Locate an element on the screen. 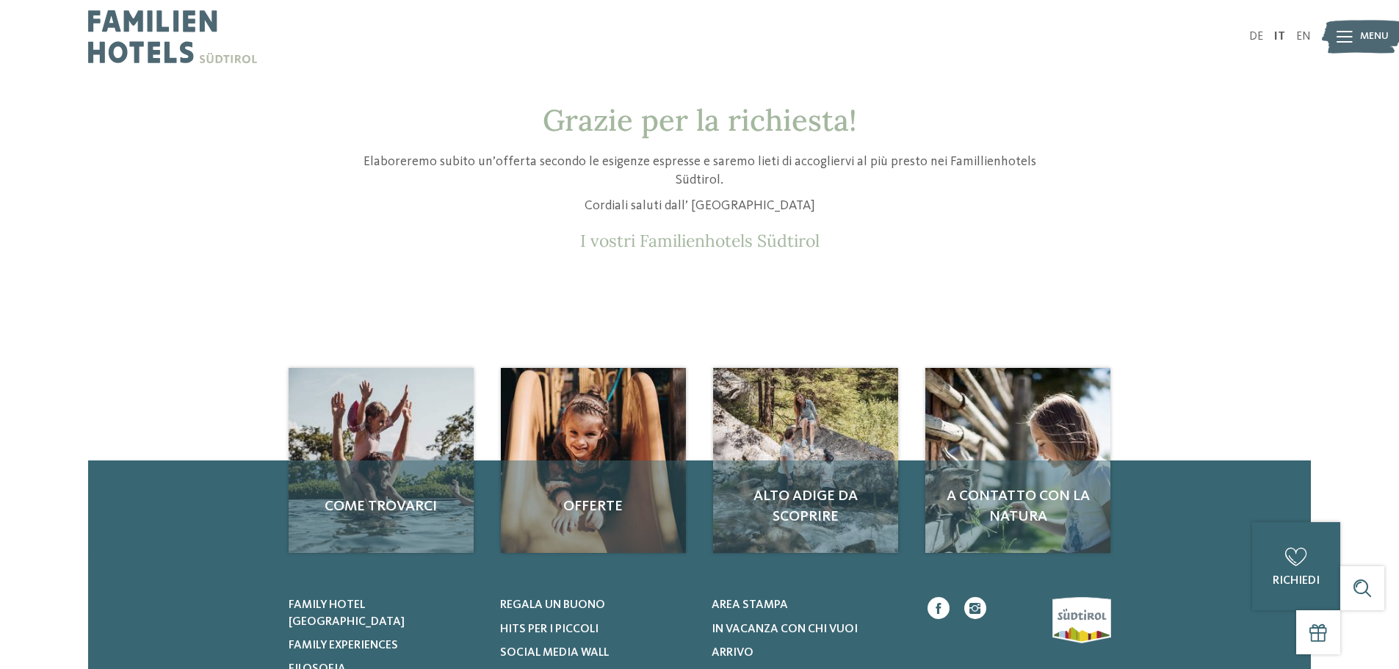 This screenshot has height=669, width=1399. a: Social Media Wall is located at coordinates (596, 653).